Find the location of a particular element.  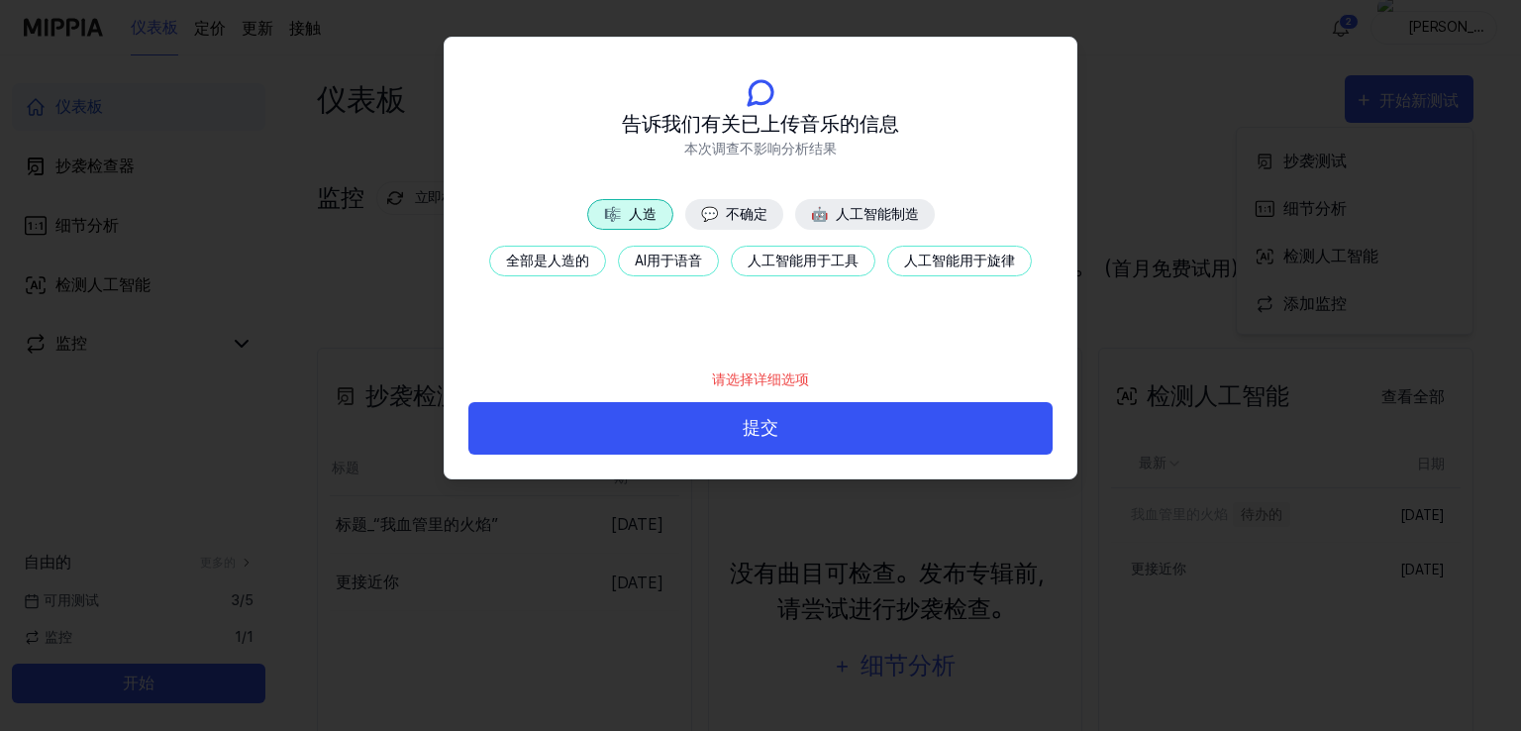

font: 全部是人造的 is located at coordinates (548, 260).